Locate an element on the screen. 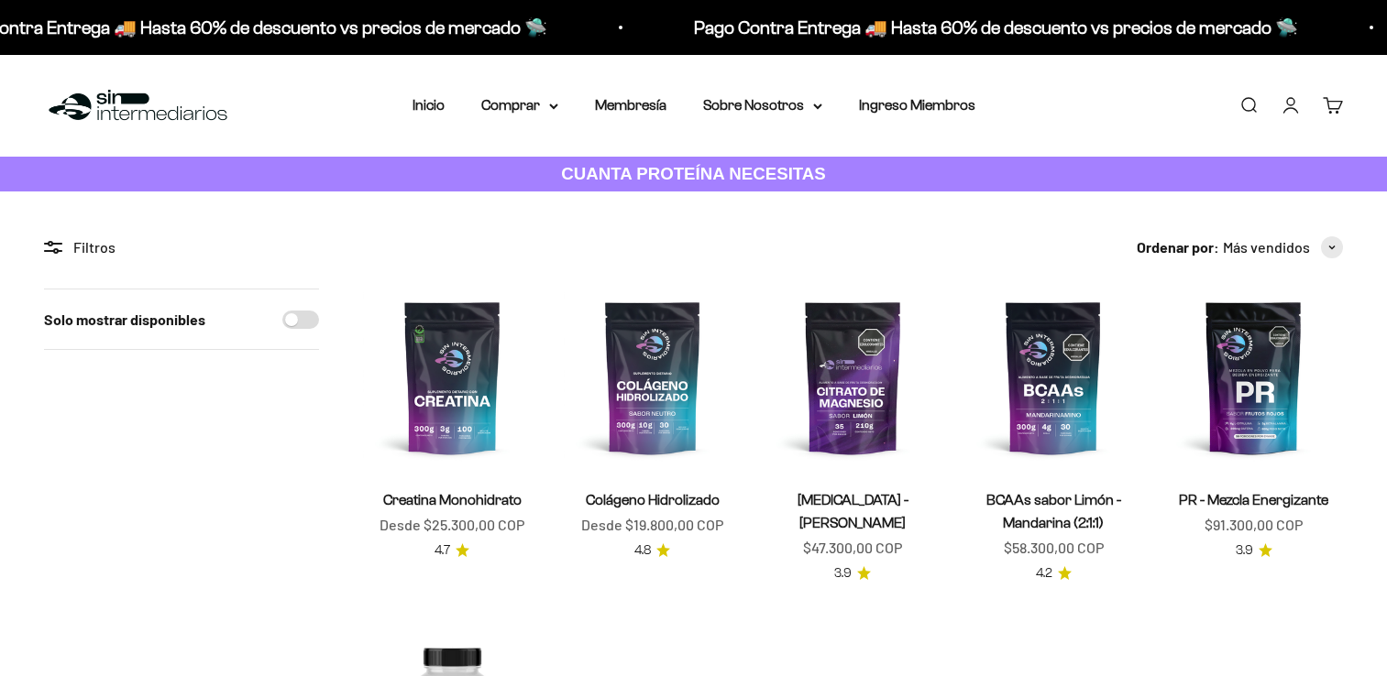  a: Colágeno Hidrolizado is located at coordinates (652, 499).